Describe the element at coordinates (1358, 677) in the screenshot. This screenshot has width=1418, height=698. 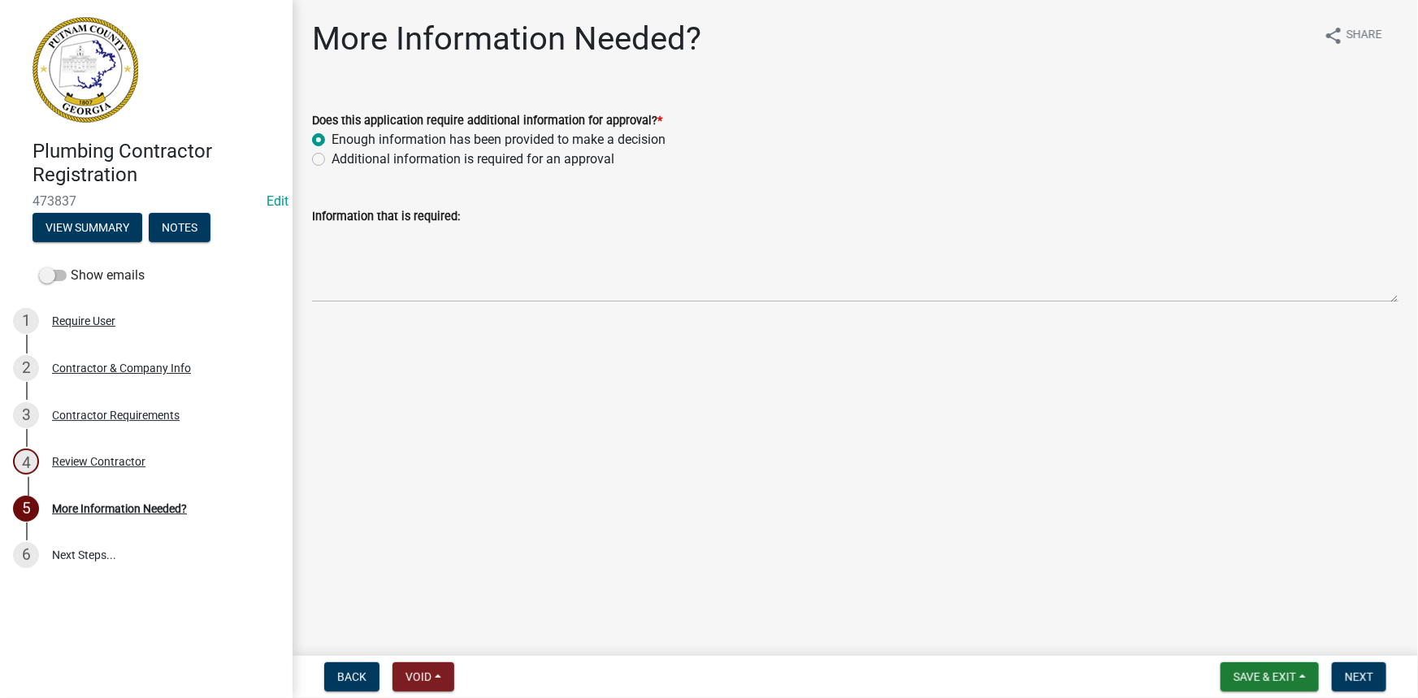
I see `button: Next` at that location.